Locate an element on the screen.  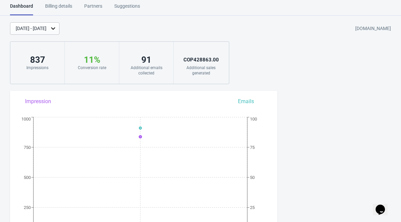
div: Additional emails collected is located at coordinates (146, 71).